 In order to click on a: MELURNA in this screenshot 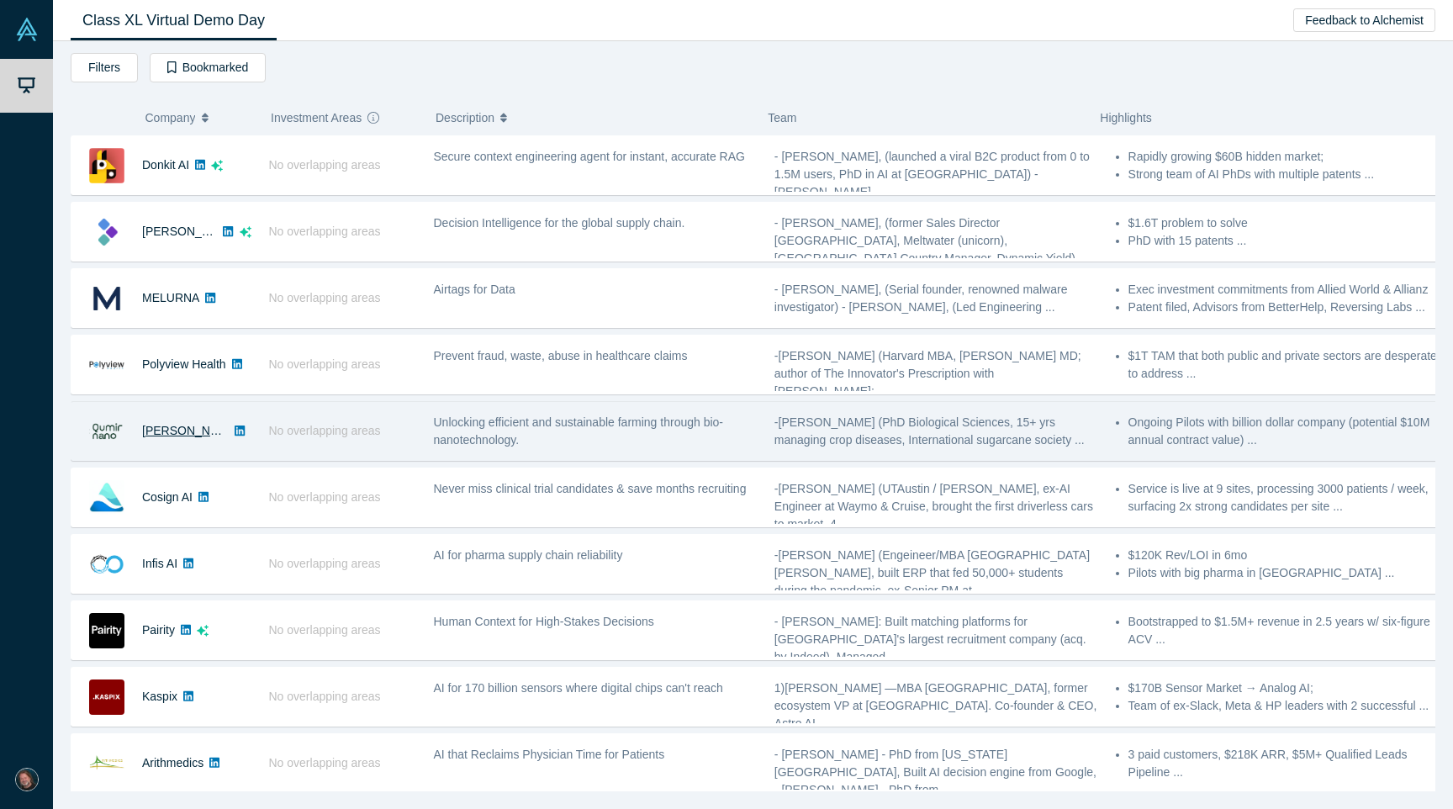, I will do `click(171, 298)`.